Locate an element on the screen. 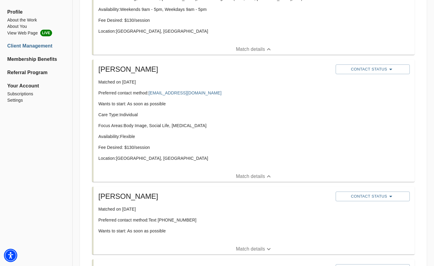 This screenshot has width=434, height=266. li: View Web Page is located at coordinates (36, 33).